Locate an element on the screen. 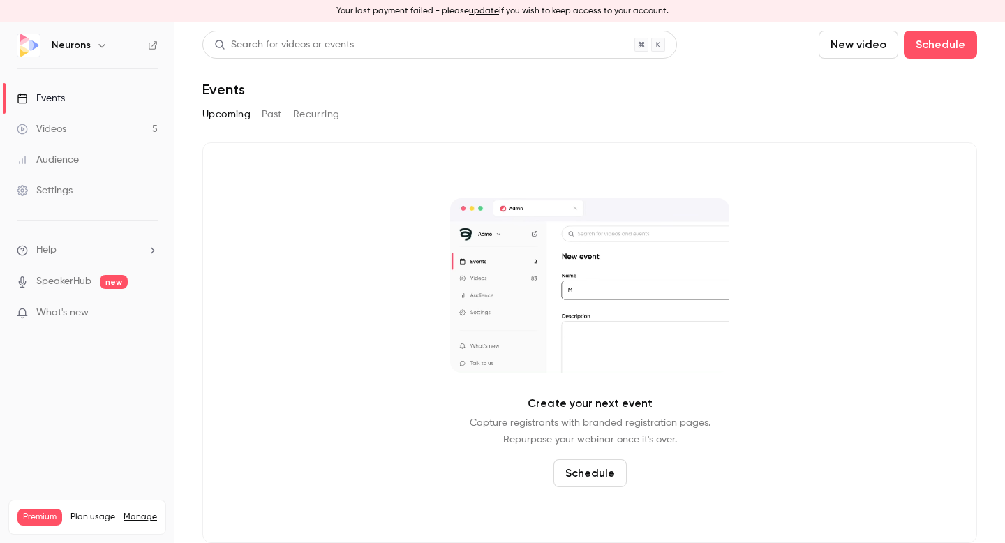 The height and width of the screenshot is (543, 1005). div: Events is located at coordinates (40, 98).